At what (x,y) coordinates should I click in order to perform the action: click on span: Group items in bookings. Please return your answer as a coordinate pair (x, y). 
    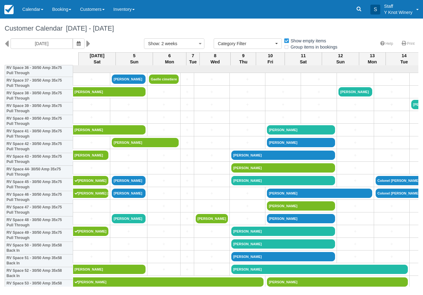
    Looking at the image, I should click on (313, 47).